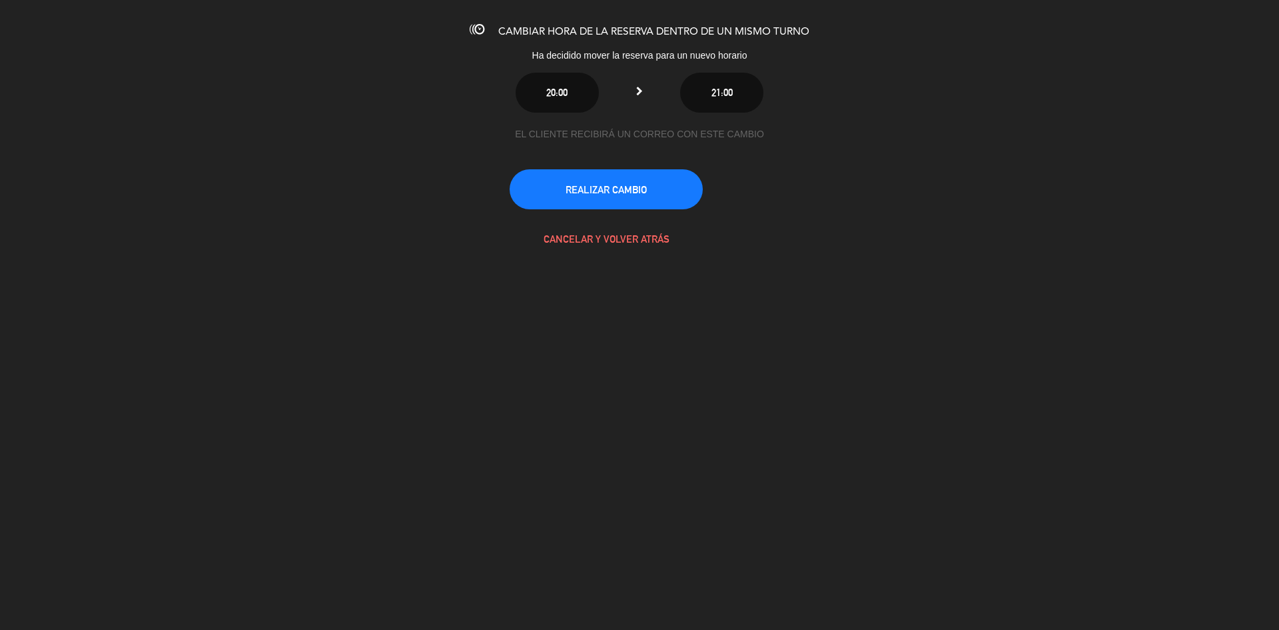 The height and width of the screenshot is (630, 1279). I want to click on span: 21:00, so click(722, 92).